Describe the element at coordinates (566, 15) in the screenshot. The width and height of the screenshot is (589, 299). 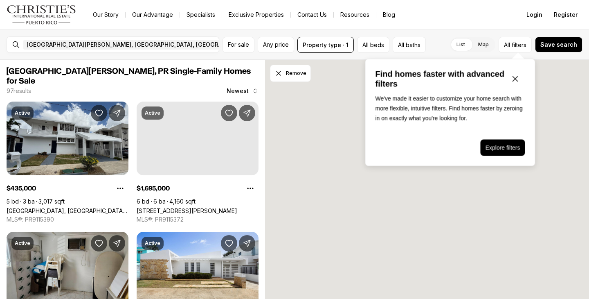
I see `button: Register` at that location.